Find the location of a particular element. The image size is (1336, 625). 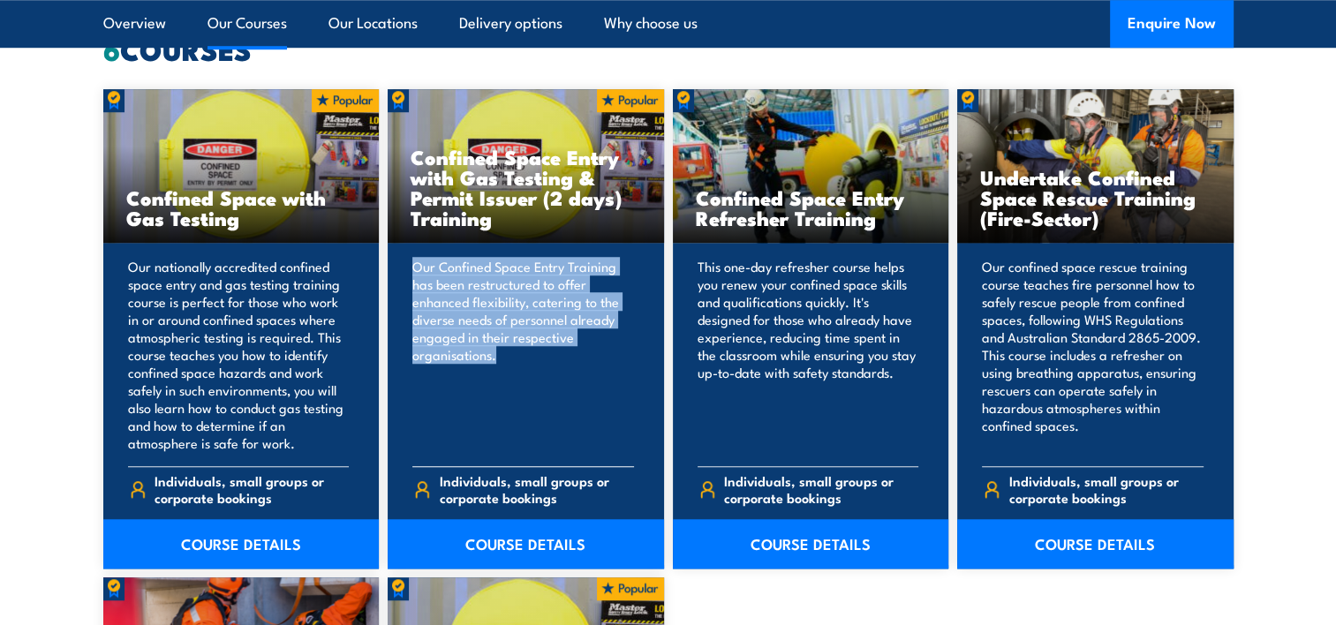

p: Our nationally accredited confined space entry and gas testing training course is perfect for tho... is located at coordinates (238, 355).